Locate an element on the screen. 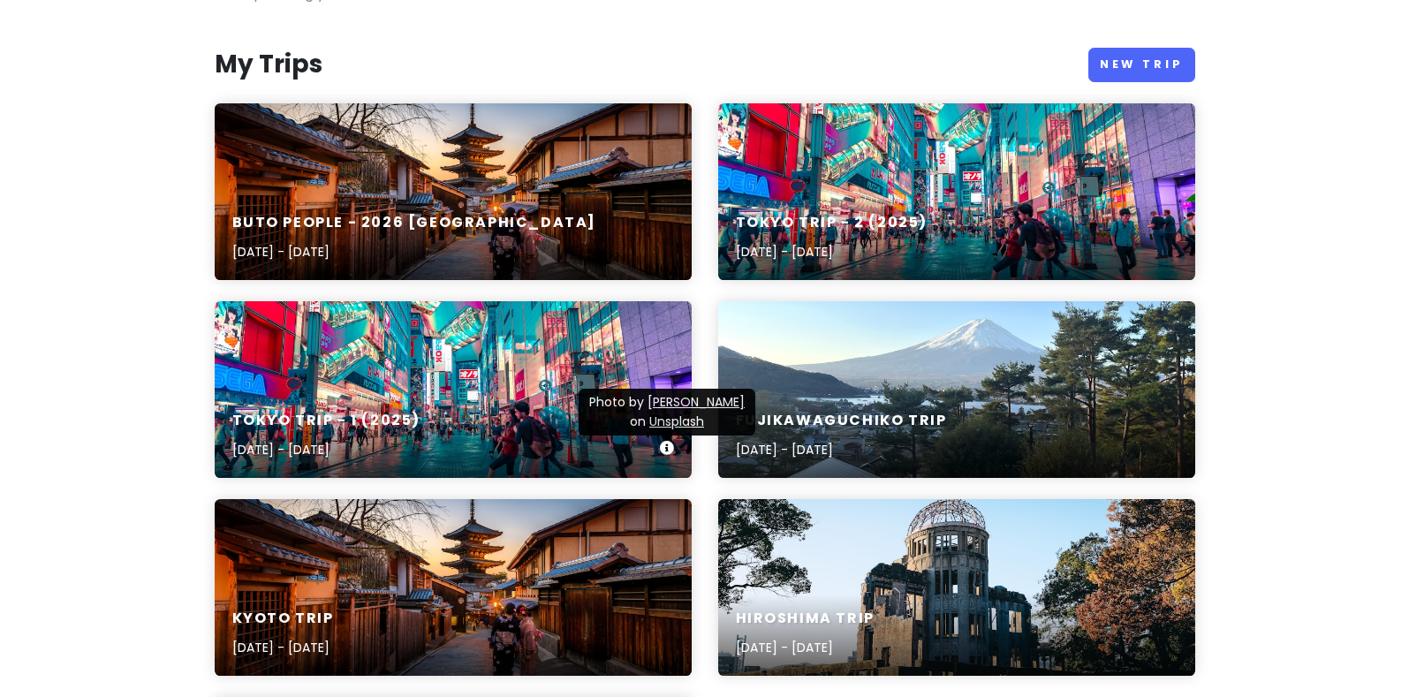 This screenshot has width=1409, height=697. h6: Tokyo Trip - 2 (2025) is located at coordinates (832, 223).